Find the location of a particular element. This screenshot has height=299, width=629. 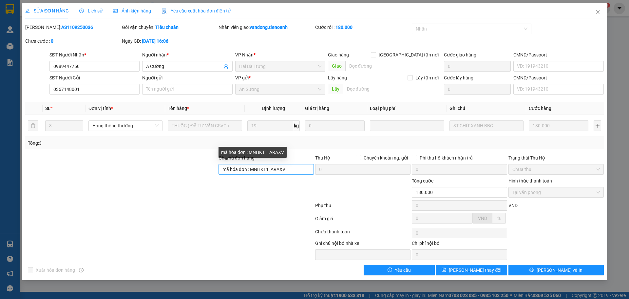

input: Cước giao hàng is located at coordinates (478, 66).